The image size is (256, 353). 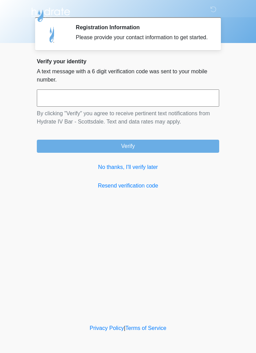 I want to click on a: Privacy Policy, so click(x=107, y=328).